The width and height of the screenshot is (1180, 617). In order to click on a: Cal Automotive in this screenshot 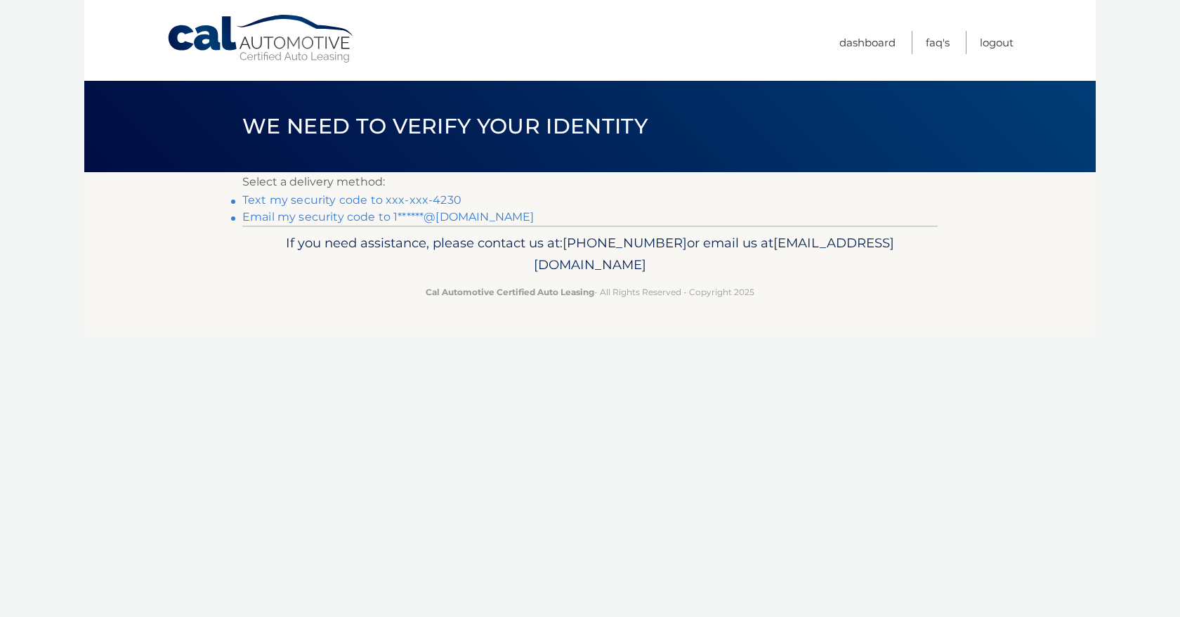, I will do `click(261, 39)`.